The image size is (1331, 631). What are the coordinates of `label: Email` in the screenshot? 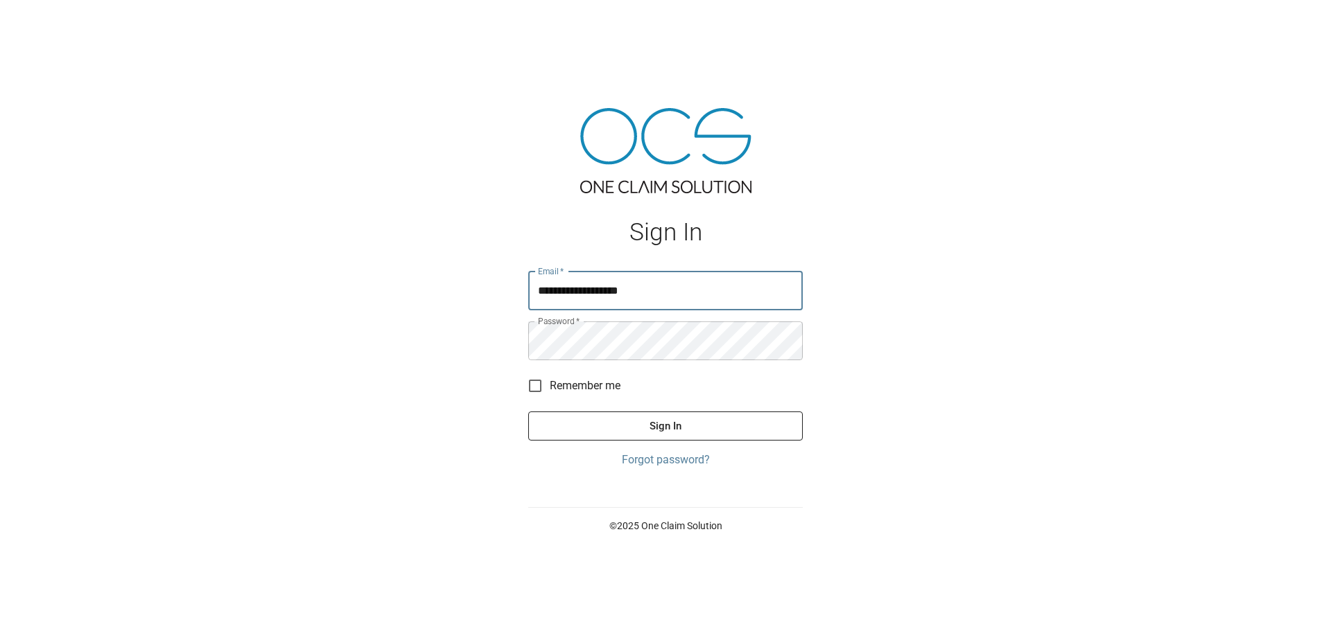 It's located at (551, 271).